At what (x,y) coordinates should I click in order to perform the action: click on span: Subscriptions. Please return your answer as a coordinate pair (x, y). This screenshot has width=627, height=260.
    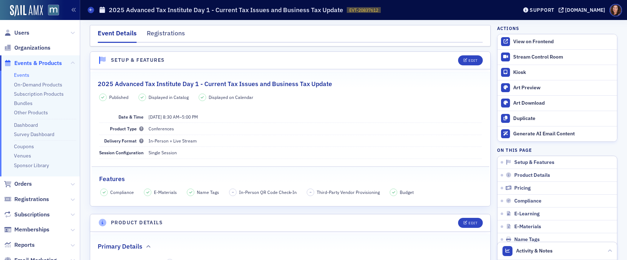
    Looking at the image, I should click on (32, 215).